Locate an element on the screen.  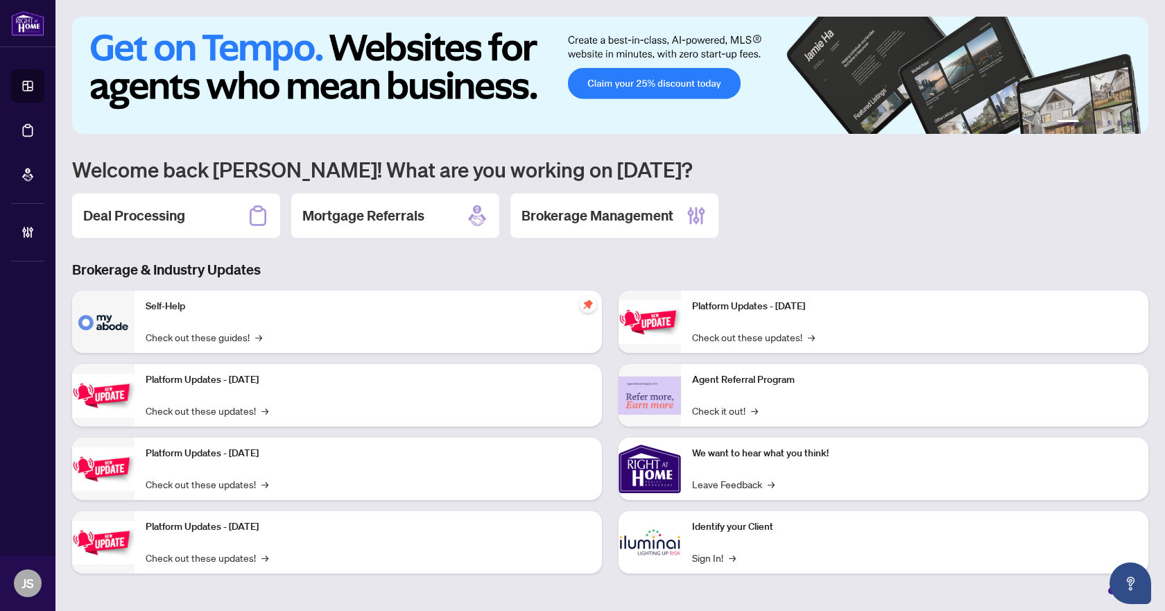
button: 6 is located at coordinates (1131, 123).